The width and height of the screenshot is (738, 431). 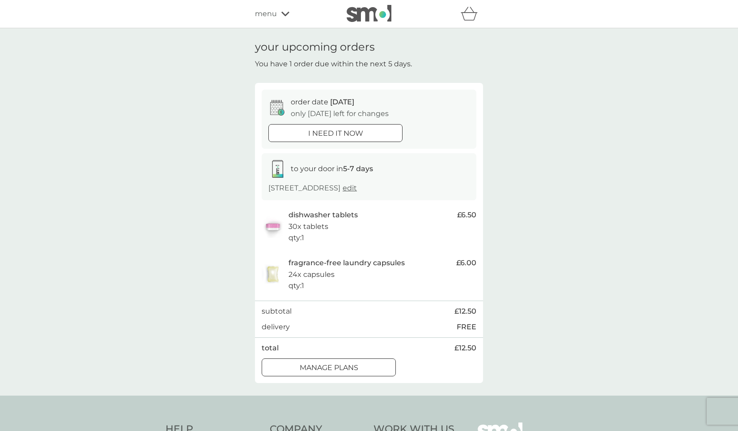 What do you see at coordinates (332, 168) in the screenshot?
I see `span: to your door in` at bounding box center [332, 168].